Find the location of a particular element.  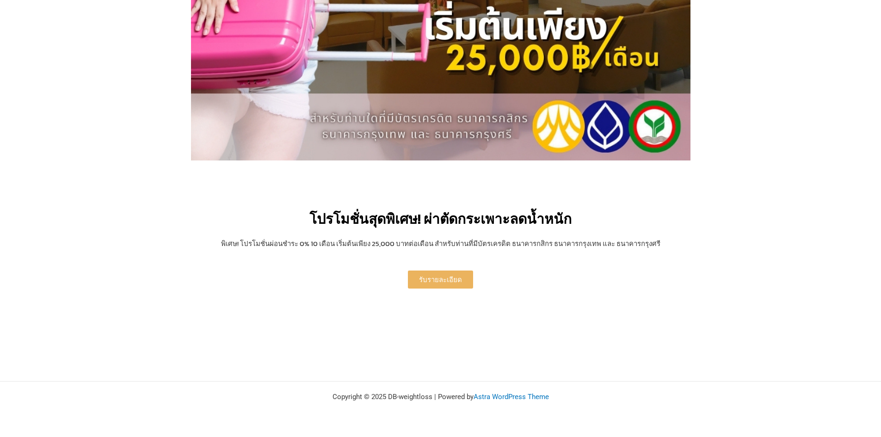

a: รับรายละเอียด is located at coordinates (440, 279).